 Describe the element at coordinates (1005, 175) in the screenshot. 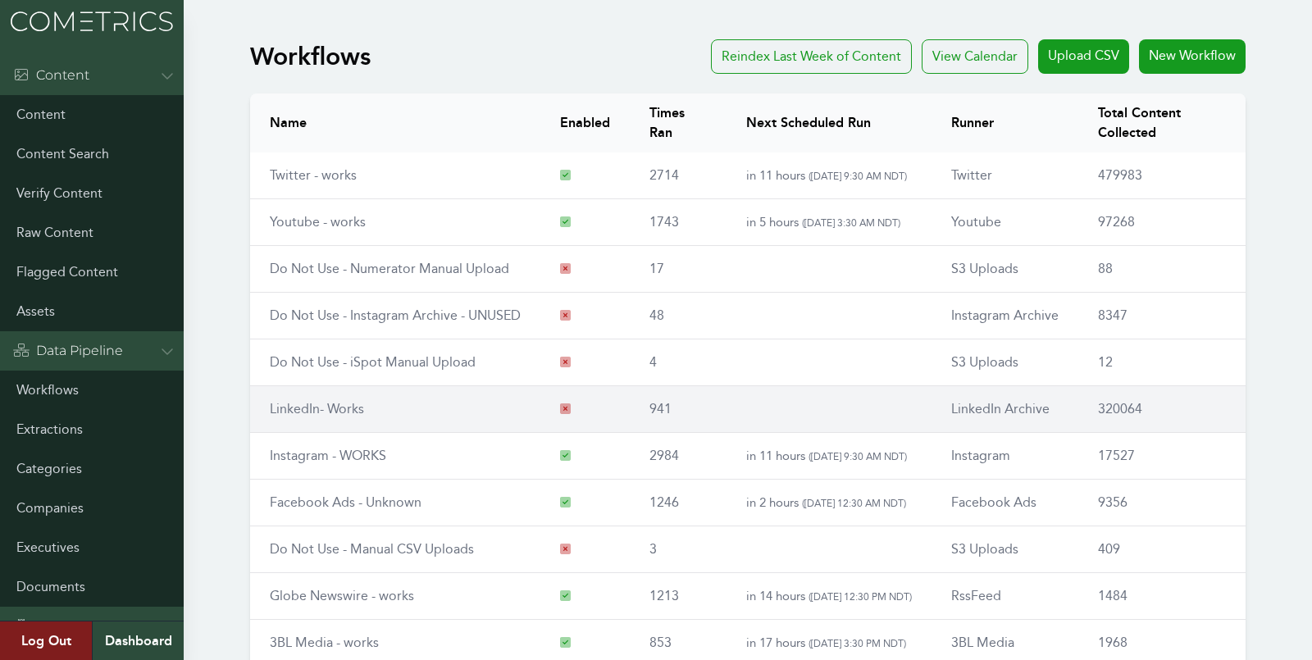

I see `td: Twitter` at that location.